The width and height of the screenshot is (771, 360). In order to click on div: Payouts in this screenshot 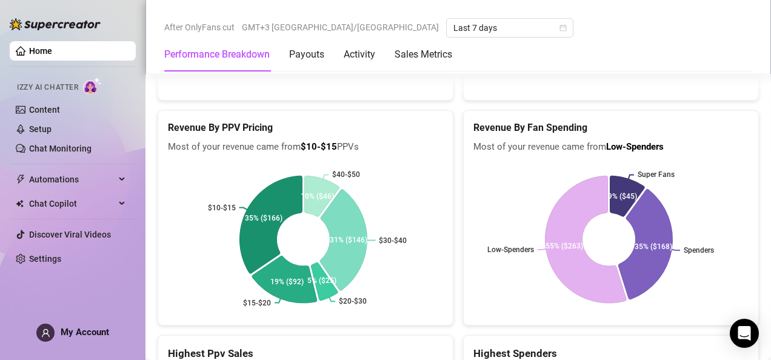, I will do `click(307, 55)`.